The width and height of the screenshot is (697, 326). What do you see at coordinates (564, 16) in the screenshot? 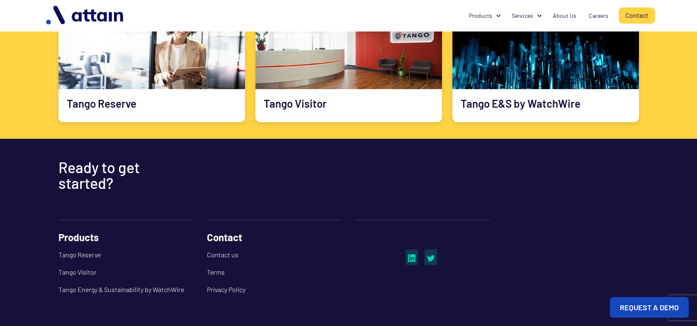
I see `div: About Us` at bounding box center [564, 16].